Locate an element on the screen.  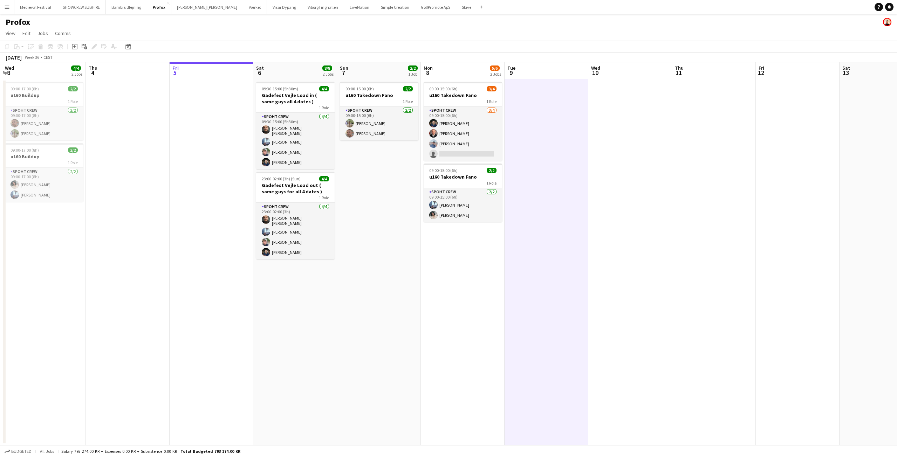
div: Salary 793 274.00 KR + Expenses 0.00 KR + Subsistence 0.00 KR = is located at coordinates (151, 452).